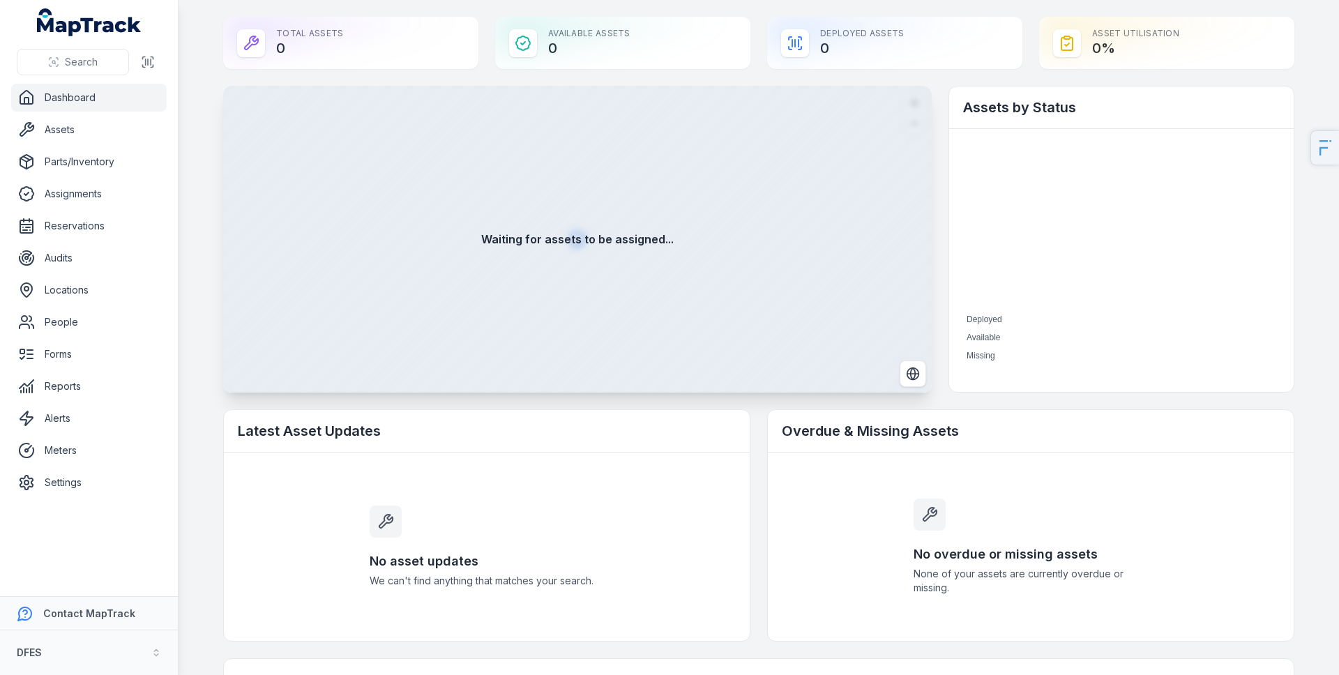 The width and height of the screenshot is (1339, 675). I want to click on h2: Assets by Status, so click(1122, 107).